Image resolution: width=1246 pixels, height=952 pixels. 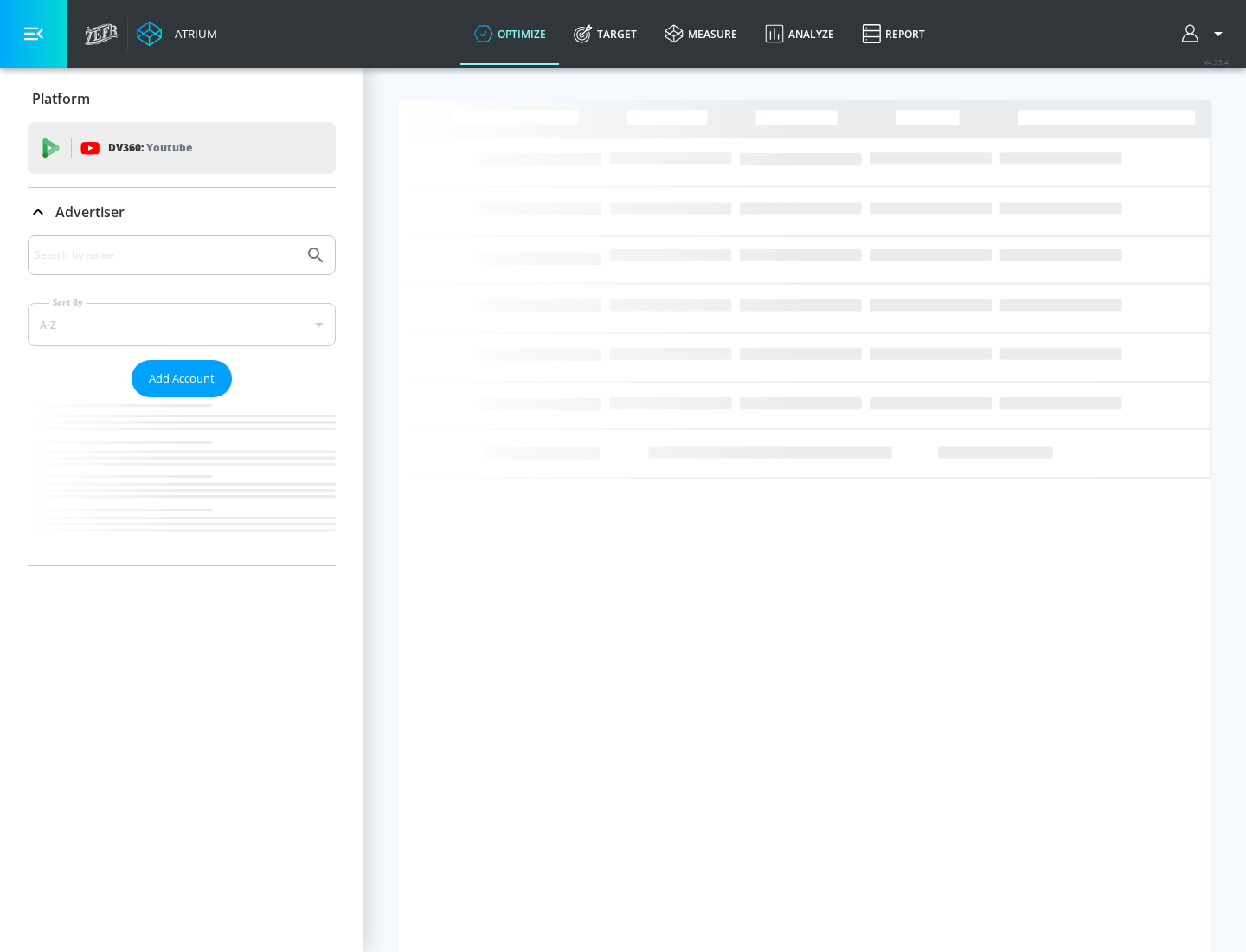 I want to click on span: v 4.25.4, so click(x=1216, y=61).